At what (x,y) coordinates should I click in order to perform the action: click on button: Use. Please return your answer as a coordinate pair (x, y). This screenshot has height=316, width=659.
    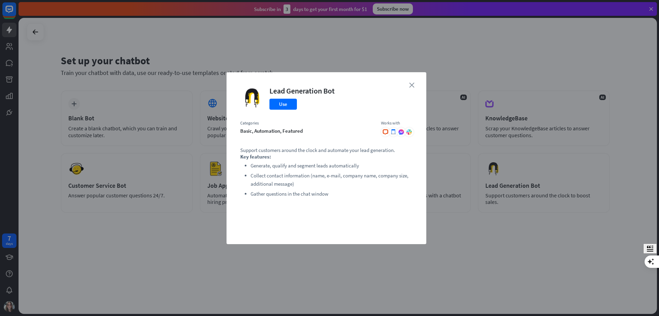
    Looking at the image, I should click on (283, 104).